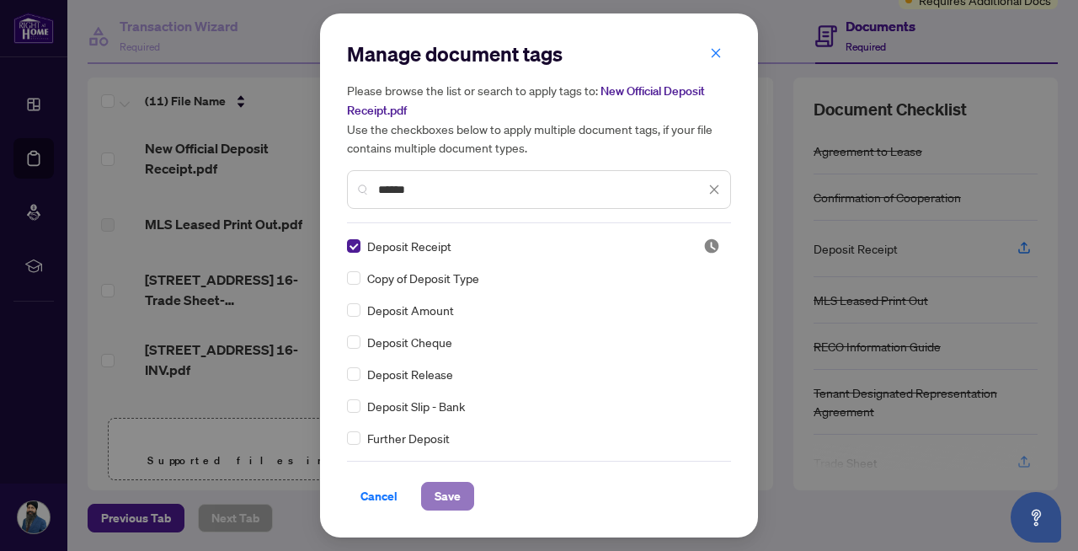 The width and height of the screenshot is (1078, 551). I want to click on span: Further Deposit, so click(408, 438).